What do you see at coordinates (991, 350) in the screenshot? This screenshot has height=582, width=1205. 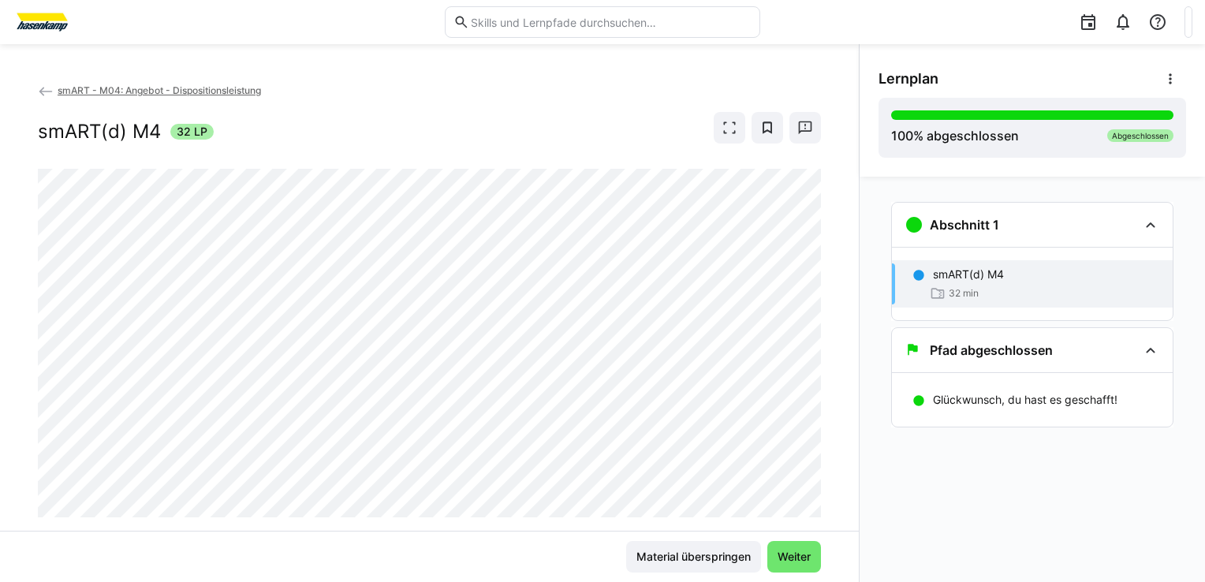 I see `h3: Pfad abgeschlossen` at bounding box center [991, 350].